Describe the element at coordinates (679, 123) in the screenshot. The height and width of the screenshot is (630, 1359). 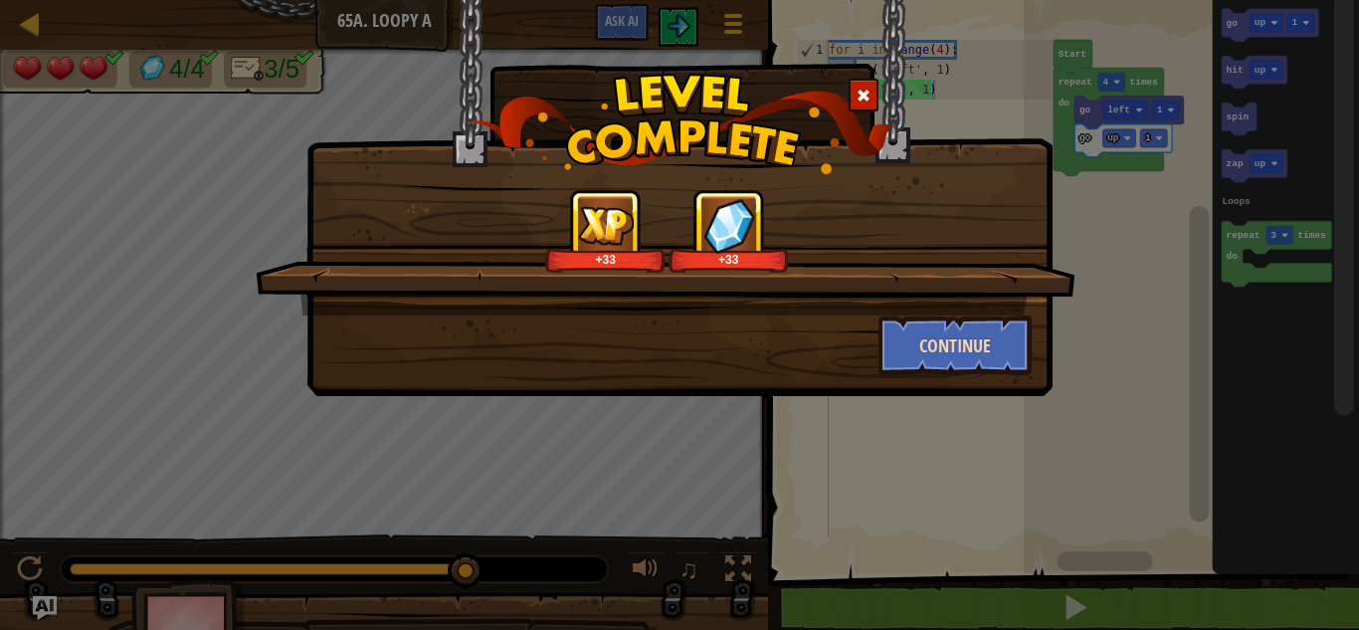
I see `img: level_complete.png` at that location.